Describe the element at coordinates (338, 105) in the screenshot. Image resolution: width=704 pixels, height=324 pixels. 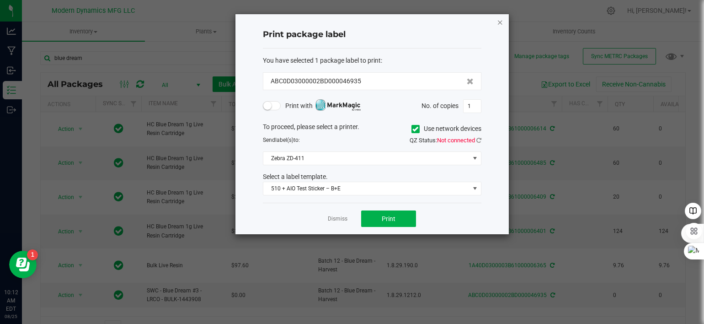
I see `img: mark_magic_cybra.png` at that location.